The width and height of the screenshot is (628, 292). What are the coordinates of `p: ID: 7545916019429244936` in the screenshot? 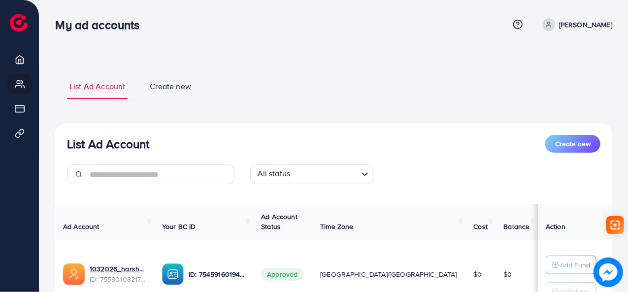 It's located at (217, 274).